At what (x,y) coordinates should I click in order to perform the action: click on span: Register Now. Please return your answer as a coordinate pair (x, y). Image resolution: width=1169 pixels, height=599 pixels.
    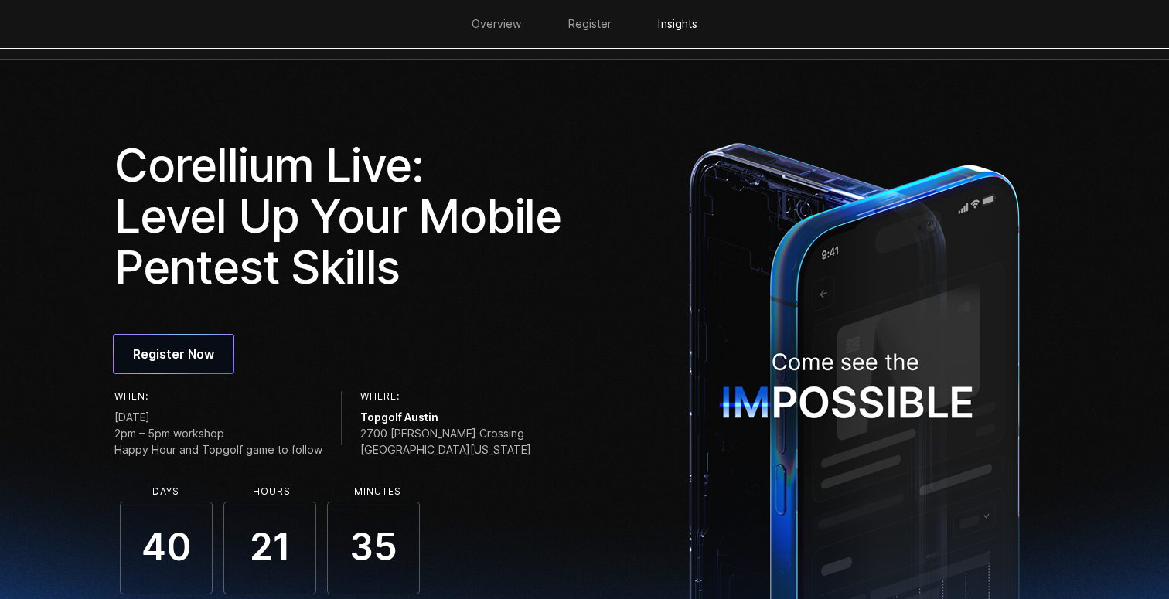
    Looking at the image, I should click on (173, 354).